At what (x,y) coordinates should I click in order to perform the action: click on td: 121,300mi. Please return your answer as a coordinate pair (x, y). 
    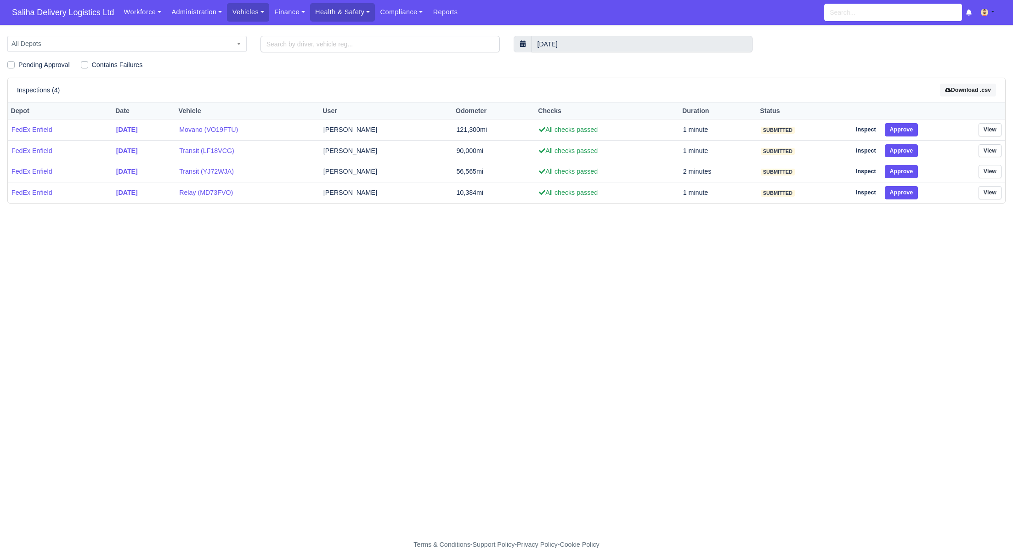
    Looking at the image, I should click on (493, 130).